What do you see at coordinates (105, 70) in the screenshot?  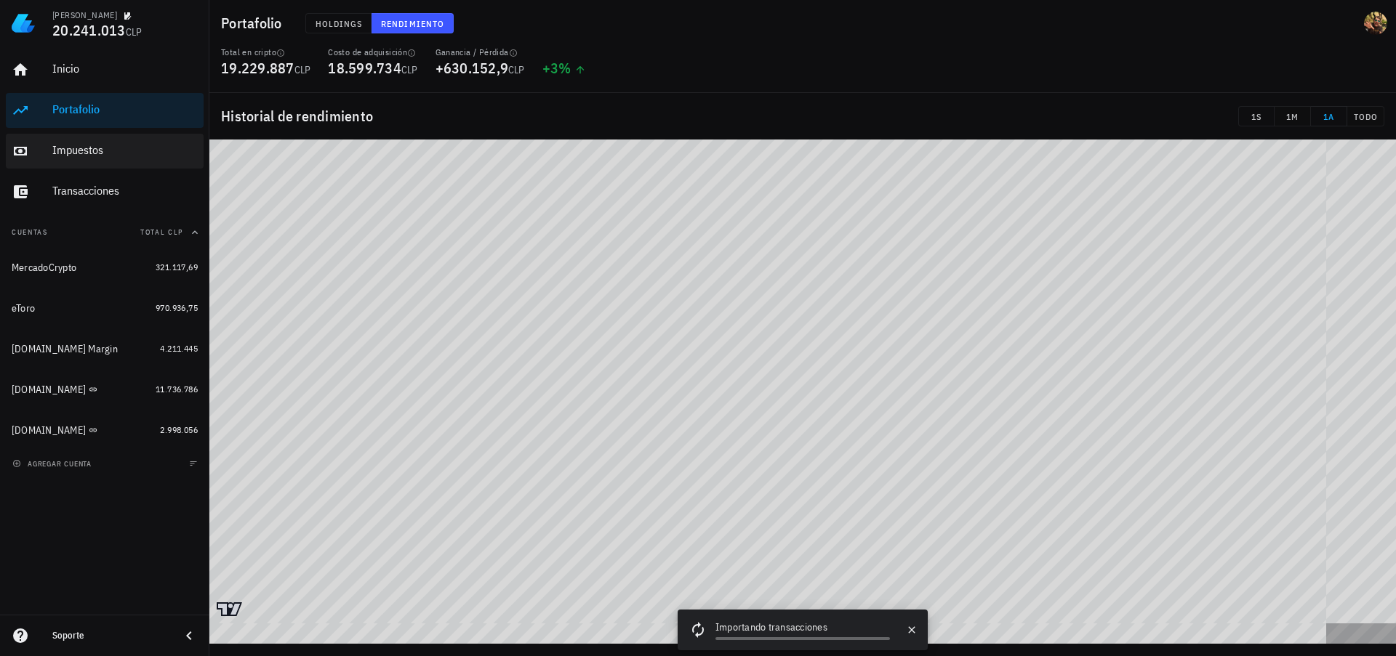 I see `a: Inicio` at bounding box center [105, 70].